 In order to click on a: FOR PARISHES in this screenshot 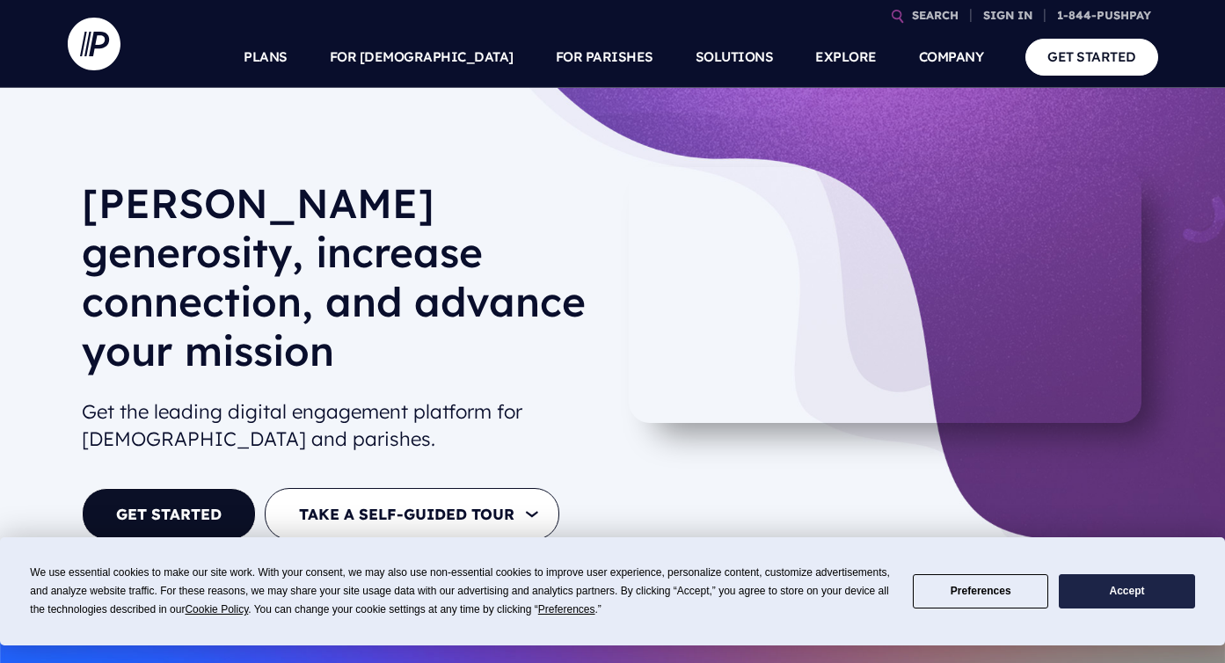, I will do `click(604, 57)`.